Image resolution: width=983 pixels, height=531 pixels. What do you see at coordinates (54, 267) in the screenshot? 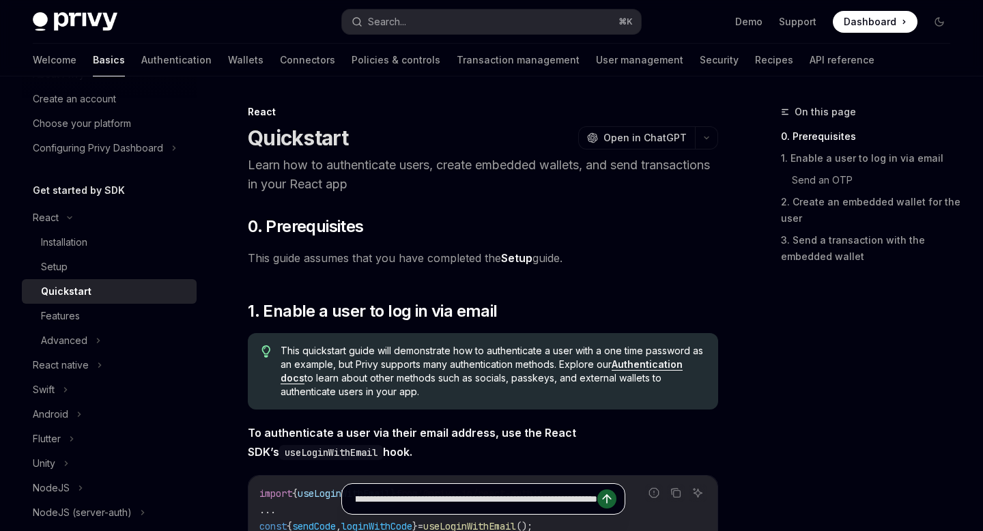
I see `div: Setup` at bounding box center [54, 267].